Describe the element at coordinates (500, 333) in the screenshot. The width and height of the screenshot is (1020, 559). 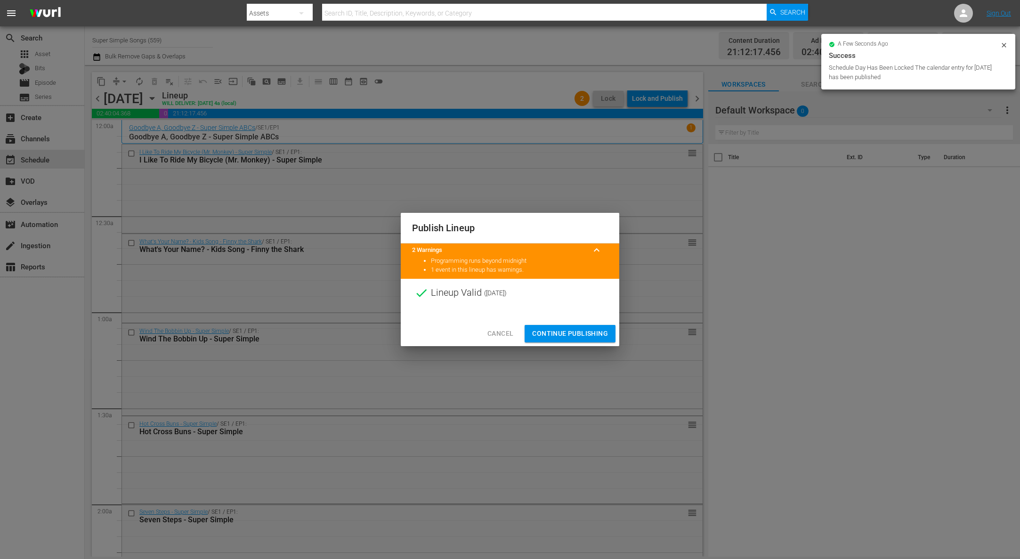
I see `span: Cancel` at that location.